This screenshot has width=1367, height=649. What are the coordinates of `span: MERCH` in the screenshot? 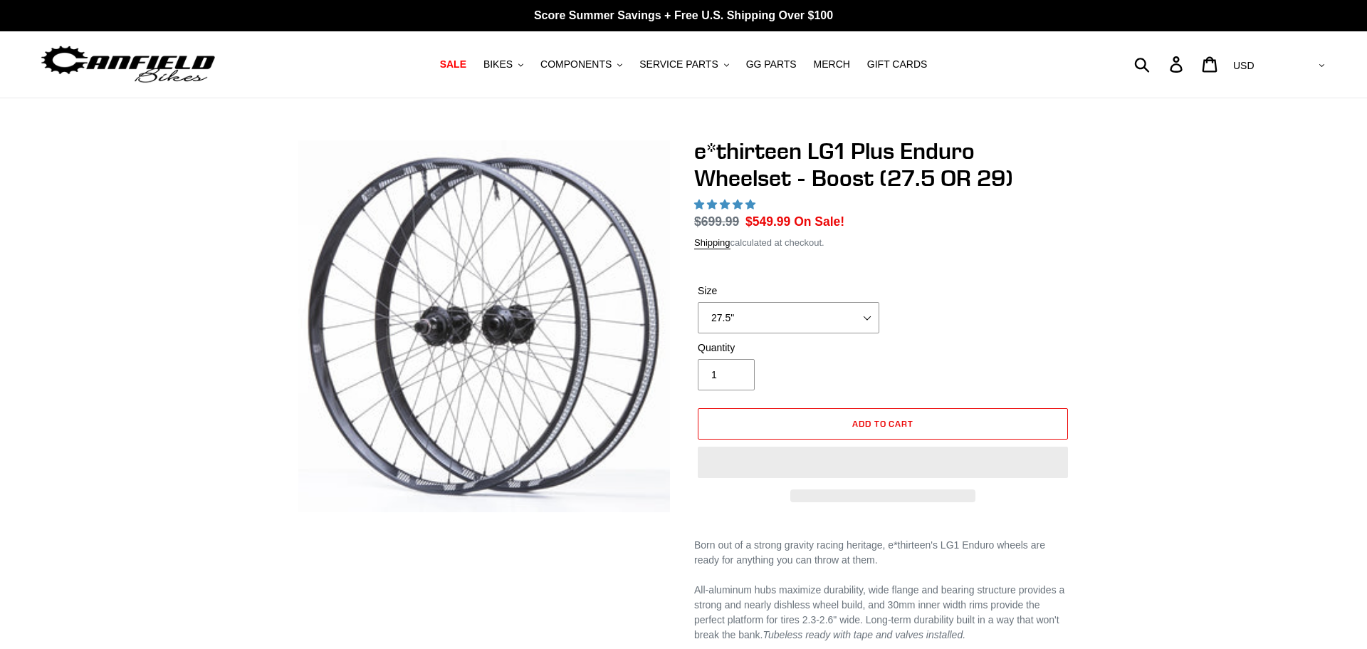 It's located at (832, 64).